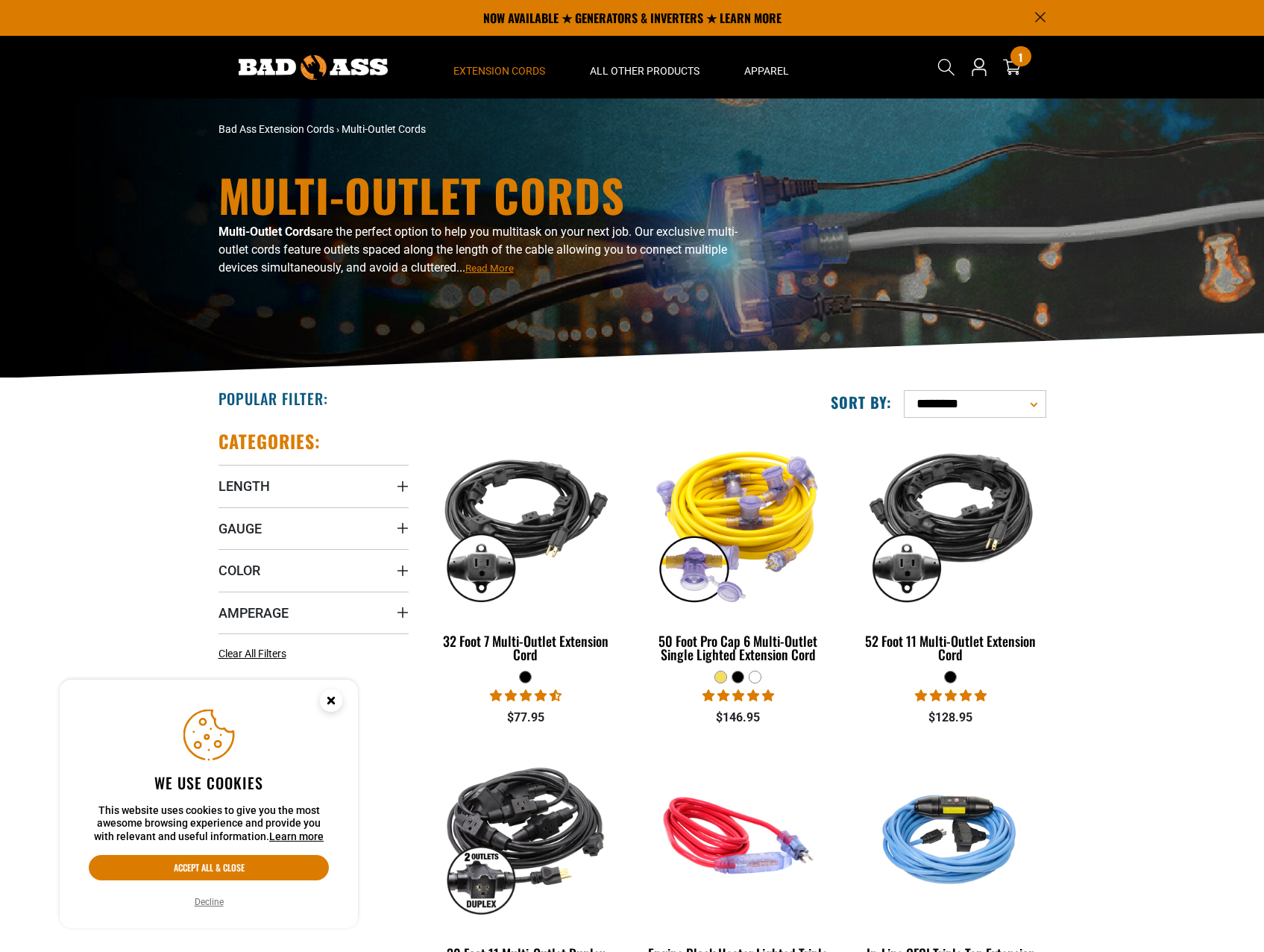  I want to click on h2: Popular Filter:, so click(273, 398).